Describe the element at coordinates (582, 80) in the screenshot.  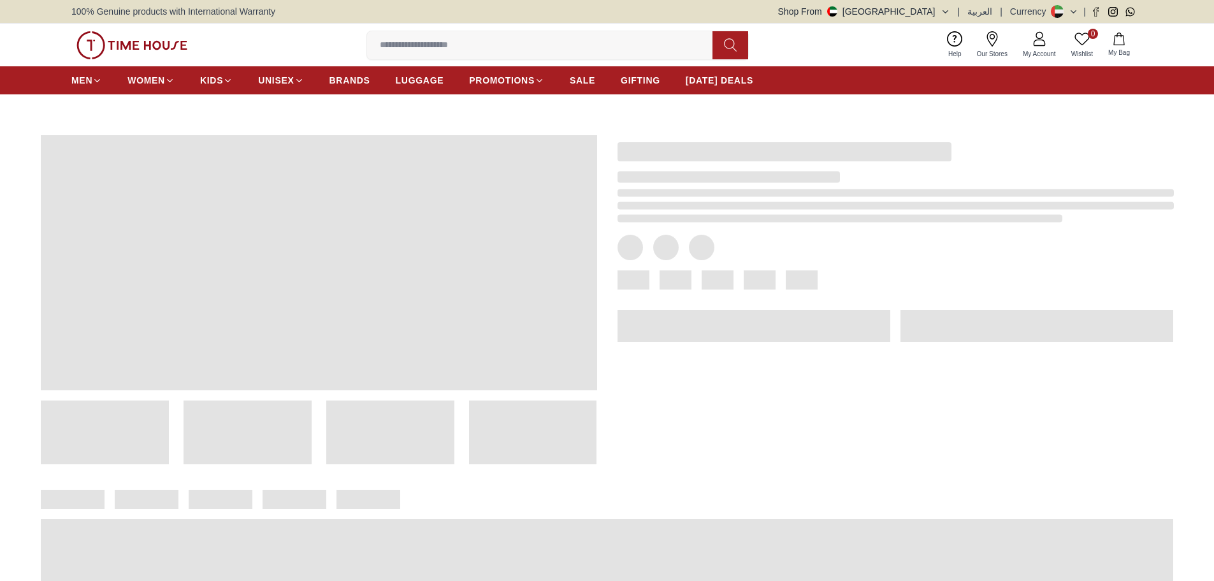
I see `span: SALE` at that location.